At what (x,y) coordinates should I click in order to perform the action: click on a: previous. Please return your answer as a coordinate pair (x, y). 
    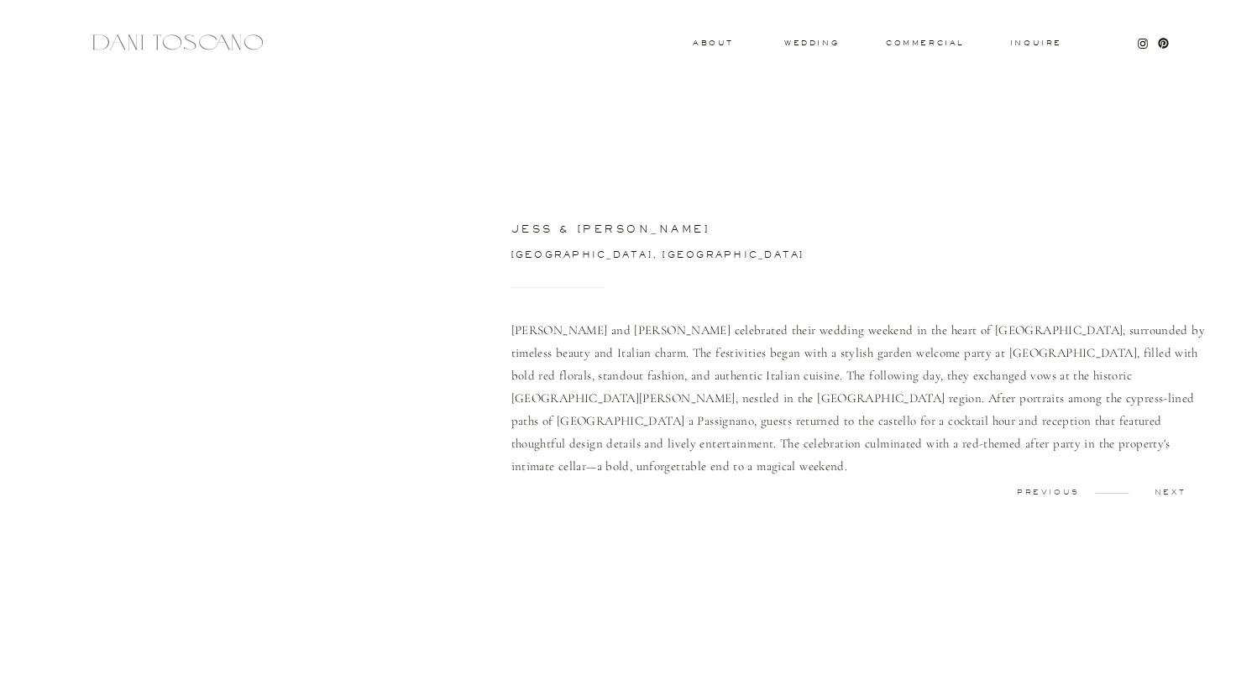
    Looking at the image, I should click on (1048, 492).